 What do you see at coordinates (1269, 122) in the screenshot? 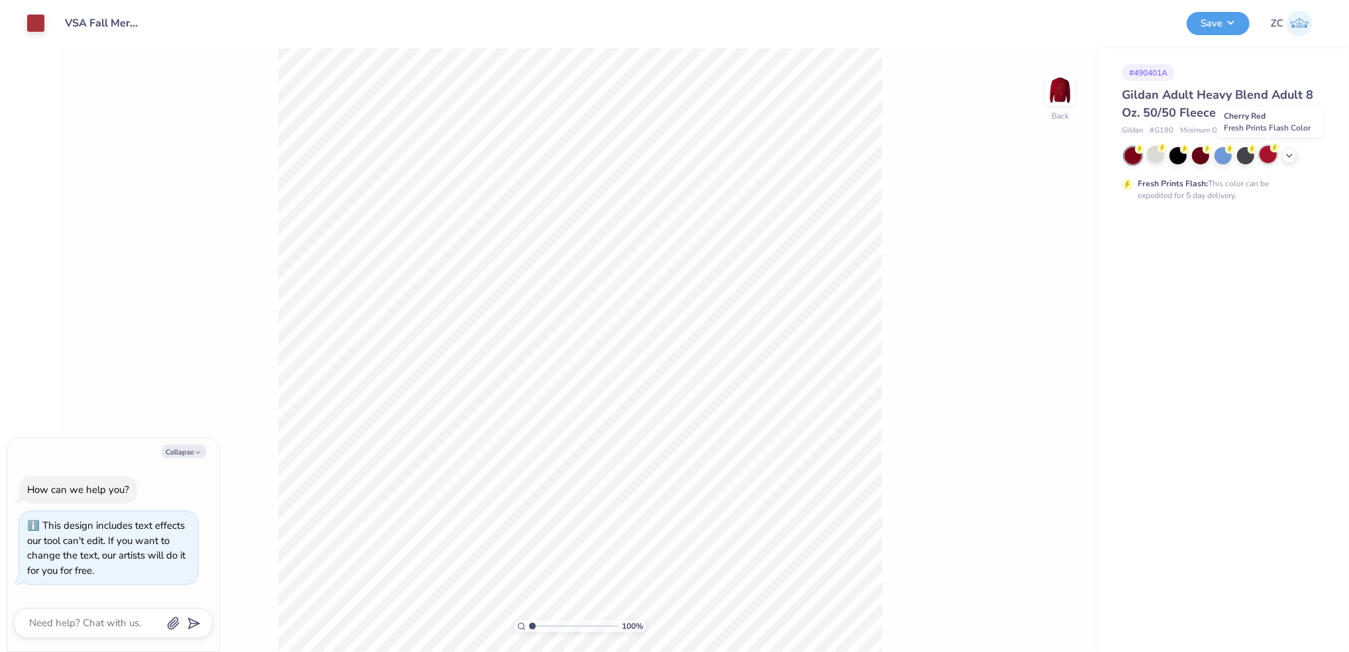
I see `div: Cherry Red` at bounding box center [1269, 122].